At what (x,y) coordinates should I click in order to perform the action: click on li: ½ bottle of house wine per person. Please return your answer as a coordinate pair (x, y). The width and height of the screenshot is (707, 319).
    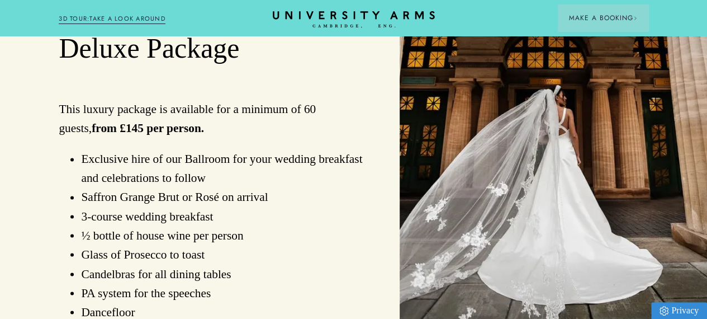
    Looking at the image, I should click on (224, 235).